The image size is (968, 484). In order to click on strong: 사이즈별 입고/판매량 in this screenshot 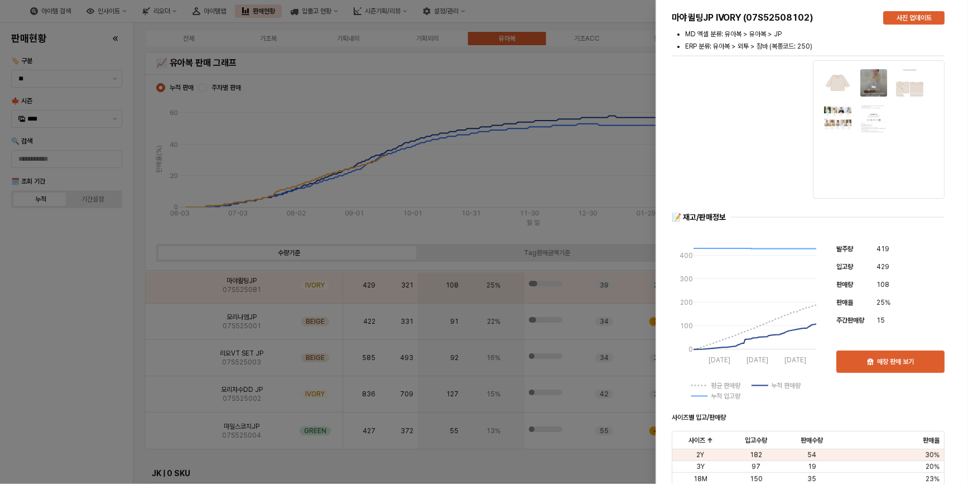, I will do `click(699, 417)`.